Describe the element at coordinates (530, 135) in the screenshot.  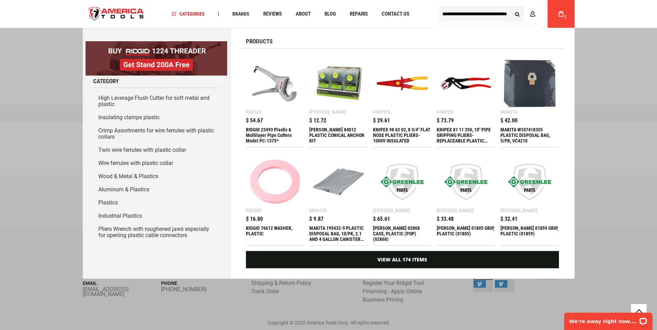
I see `div: MAKITA W107418355 PLASTIC DISPOSAL BAG, 5/PK, VC4210` at that location.